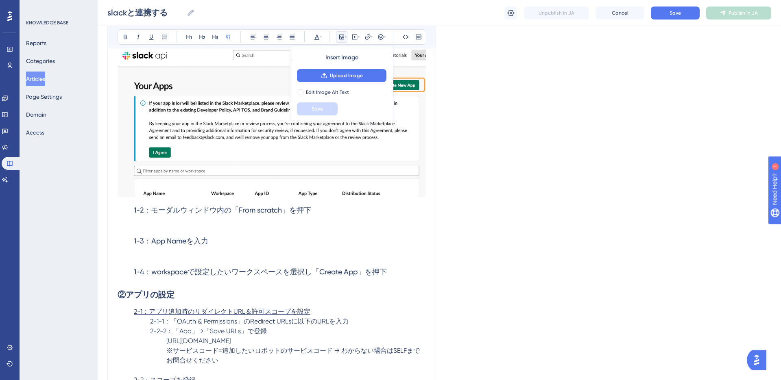 This screenshot has height=380, width=781. Describe the element at coordinates (556, 13) in the screenshot. I see `span: Unpublish in JA` at that location.